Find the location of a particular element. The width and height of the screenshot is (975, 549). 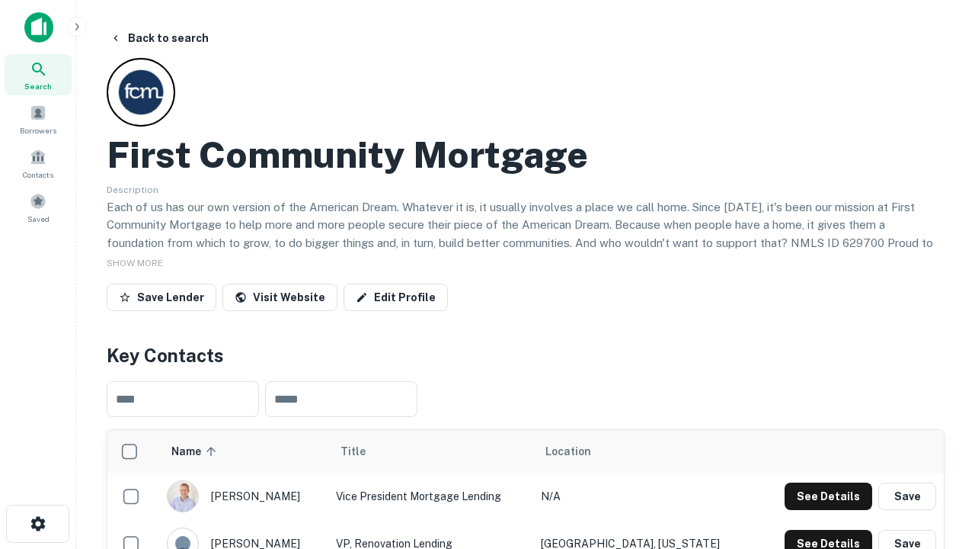

td: N/A is located at coordinates (644, 496).